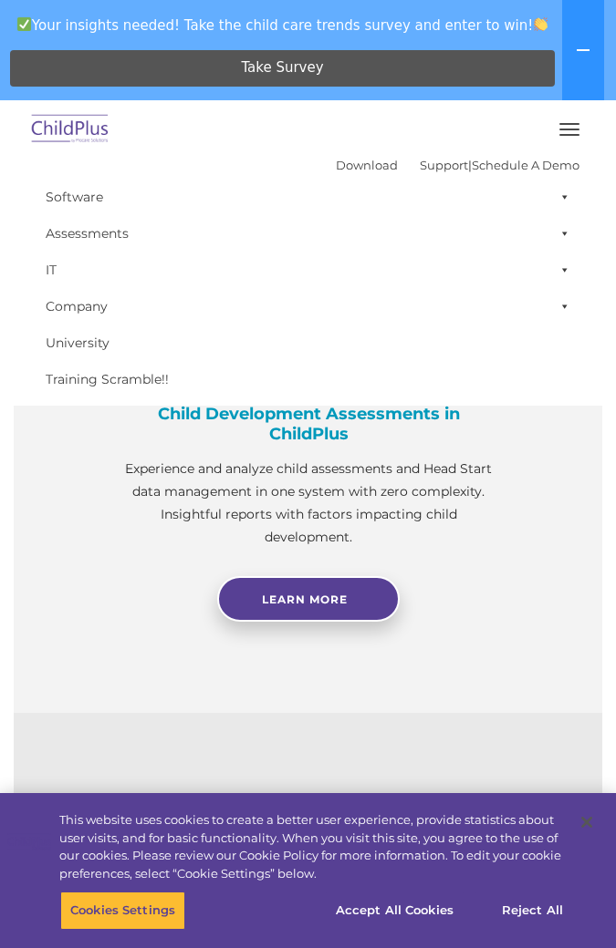 The width and height of the screenshot is (616, 948). Describe the element at coordinates (586, 823) in the screenshot. I see `button: Close` at that location.